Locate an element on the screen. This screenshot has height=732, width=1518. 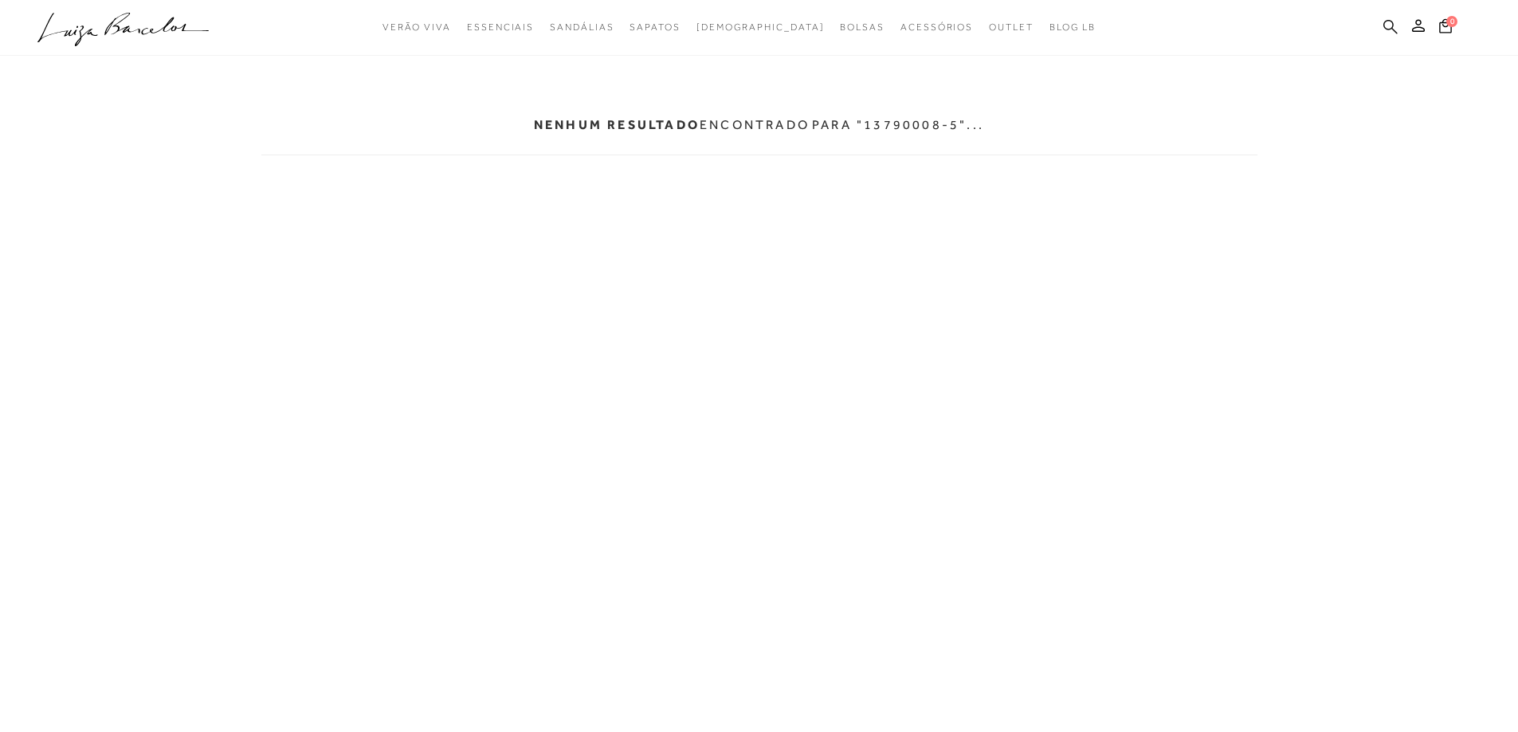
a: noSubCategoriesText is located at coordinates (760, 27).